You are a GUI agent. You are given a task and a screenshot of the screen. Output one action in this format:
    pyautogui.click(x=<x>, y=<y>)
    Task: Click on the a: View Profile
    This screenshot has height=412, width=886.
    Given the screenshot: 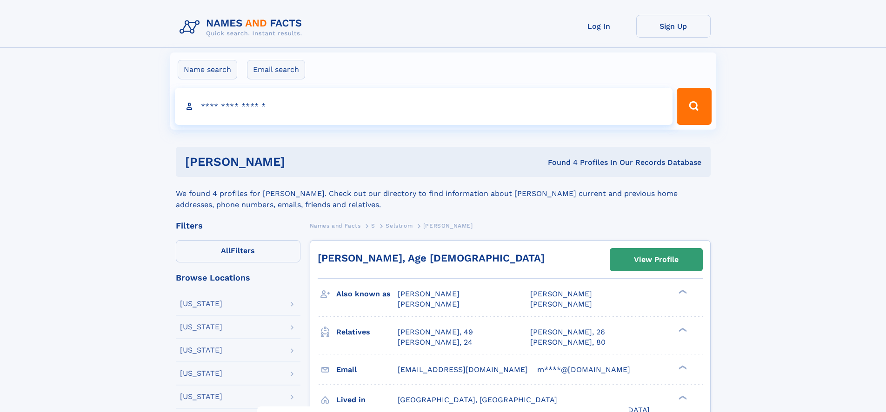 What is the action you would take?
    pyautogui.click(x=656, y=260)
    